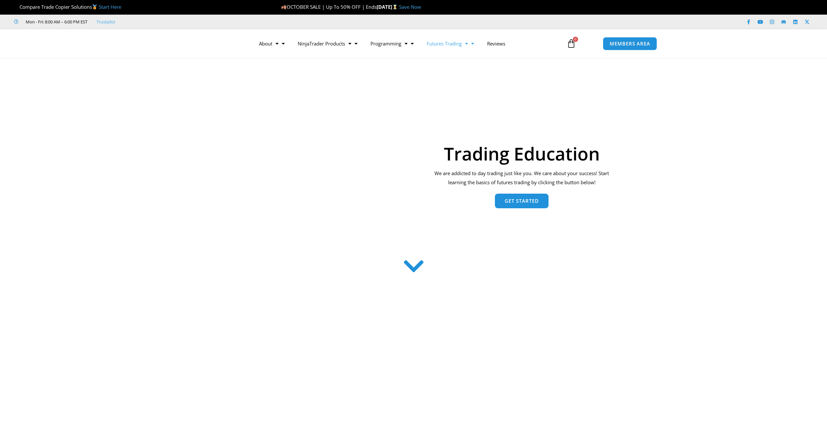 Image resolution: width=827 pixels, height=424 pixels. Describe the element at coordinates (315, 169) in the screenshot. I see `img: AdobeStock 293954085 1 Converted | Affordable Indicators – NinjaTrader` at that location.